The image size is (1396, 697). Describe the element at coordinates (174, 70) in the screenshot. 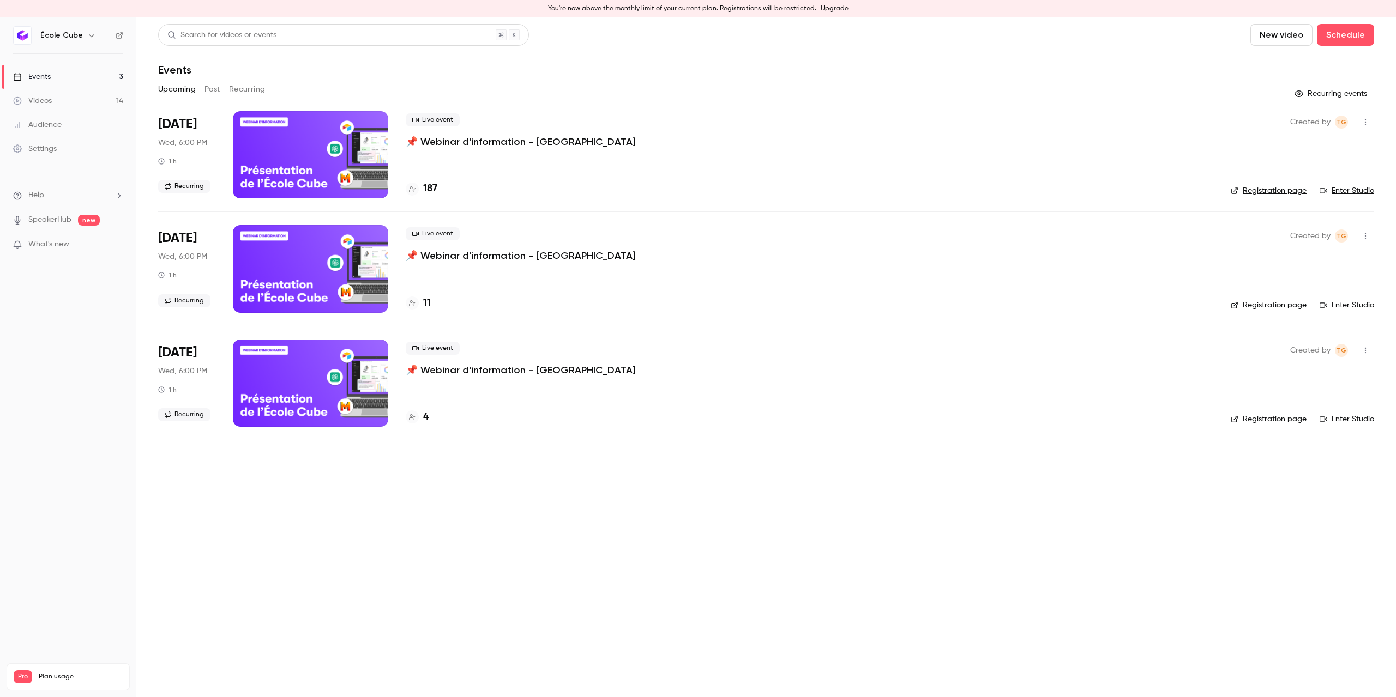

I see `h1: Events` at that location.